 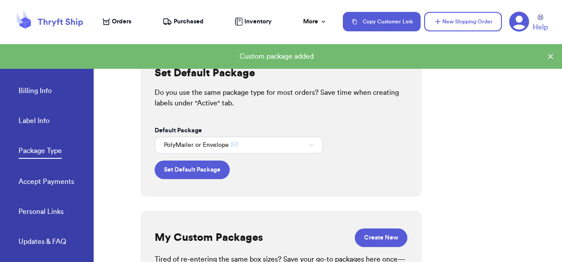 I want to click on span: Orders, so click(x=121, y=22).